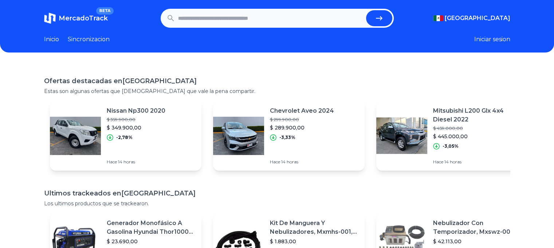  What do you see at coordinates (302, 128) in the screenshot?
I see `p: $ 289.900,00` at bounding box center [302, 128].